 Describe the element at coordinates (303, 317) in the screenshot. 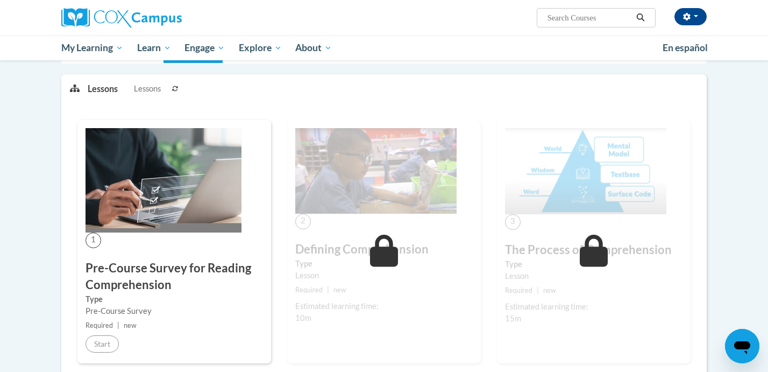

I see `span: 10m` at that location.